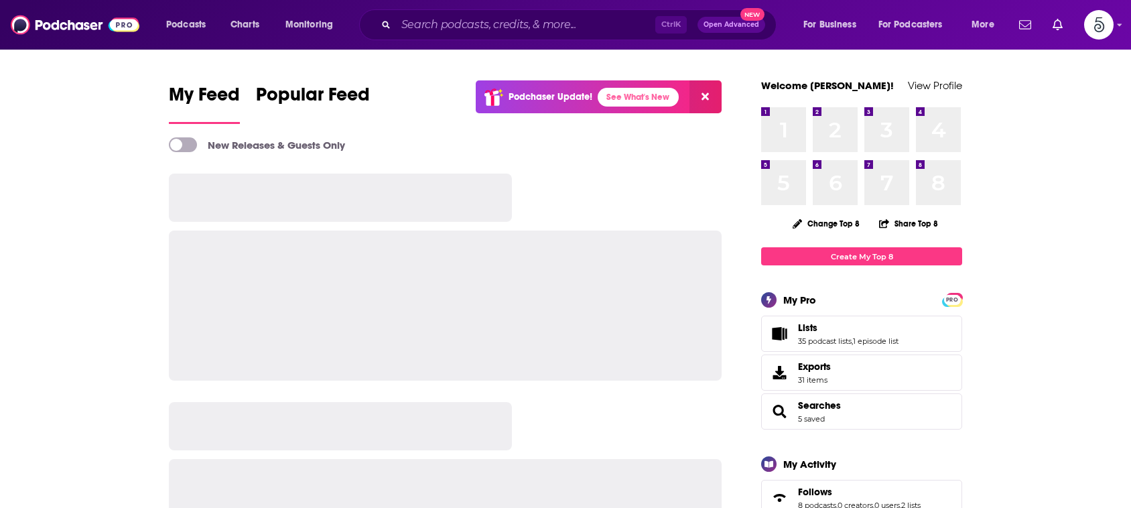  What do you see at coordinates (875, 341) in the screenshot?
I see `a: 1 episode list` at bounding box center [875, 341].